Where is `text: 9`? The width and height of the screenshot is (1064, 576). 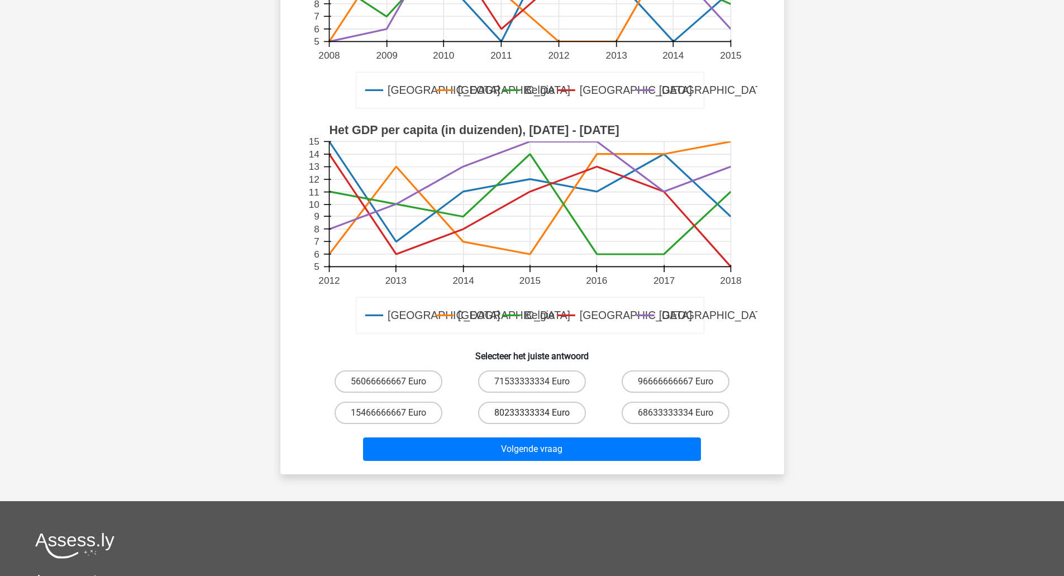
text: 9 is located at coordinates (317, 216).